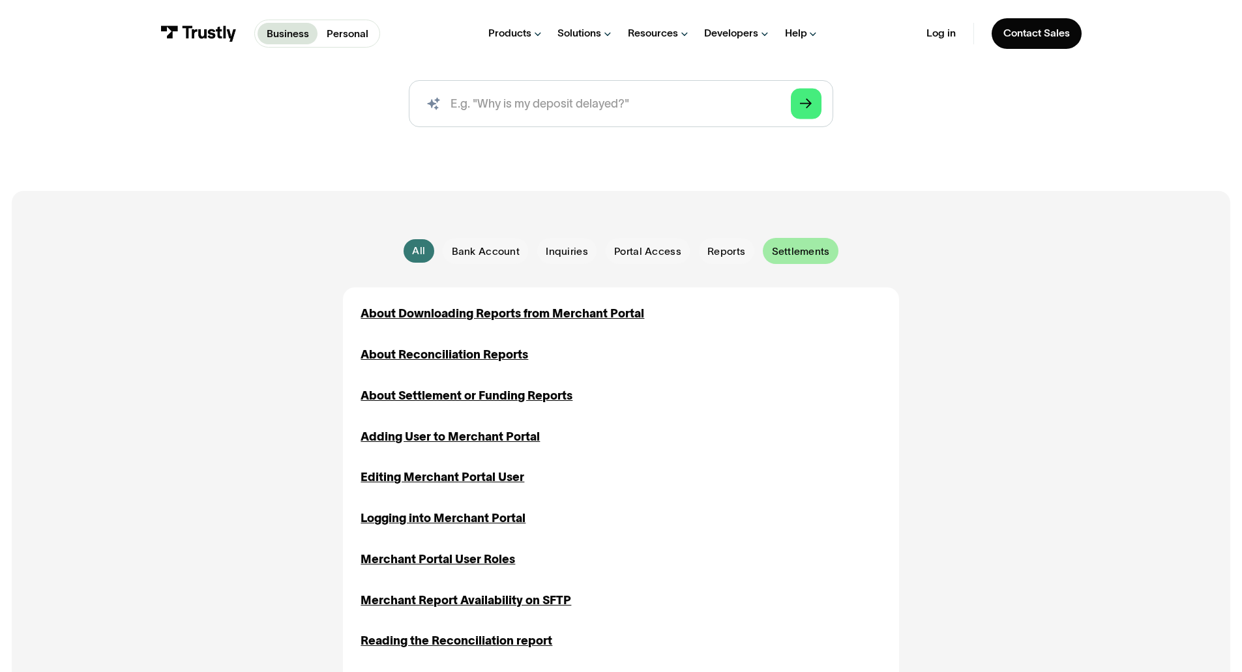 The height and width of the screenshot is (672, 1242). I want to click on div: Merchant Report Availability on SFTP, so click(465, 600).